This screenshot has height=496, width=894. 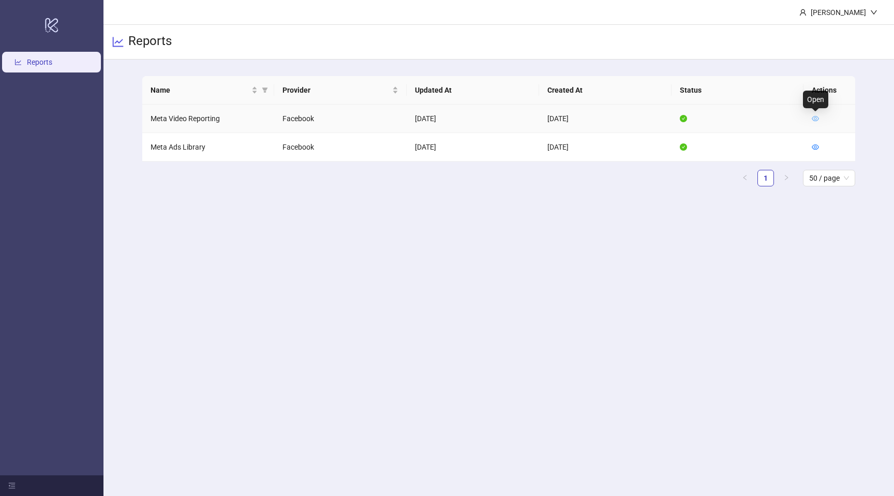 I want to click on span: right, so click(x=786, y=177).